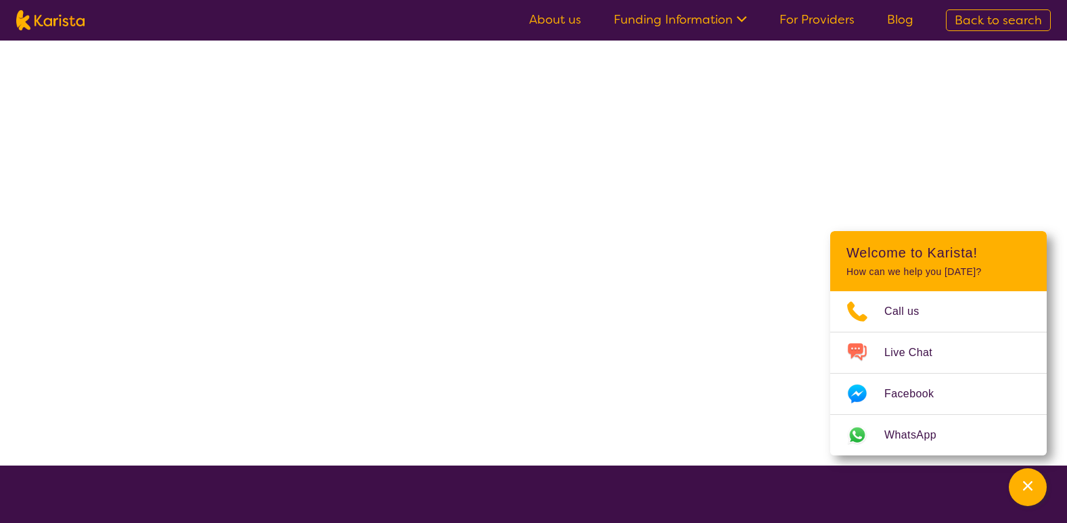 The height and width of the screenshot is (523, 1067). What do you see at coordinates (555, 20) in the screenshot?
I see `a: About us` at bounding box center [555, 20].